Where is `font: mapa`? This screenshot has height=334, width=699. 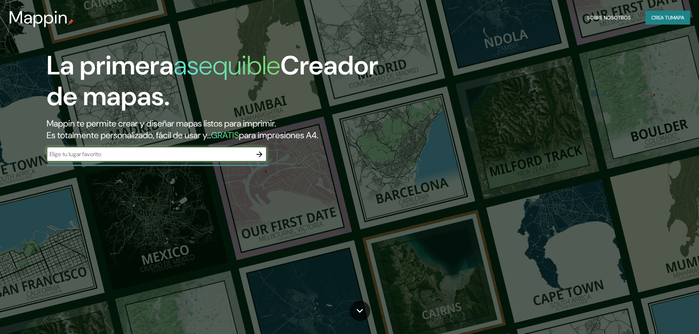 font: mapa is located at coordinates (678, 18).